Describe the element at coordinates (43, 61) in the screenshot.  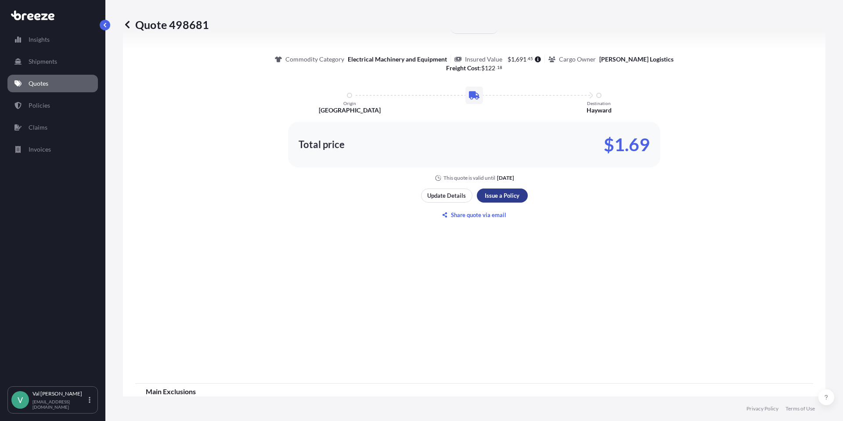
I see `p: Shipments` at that location.